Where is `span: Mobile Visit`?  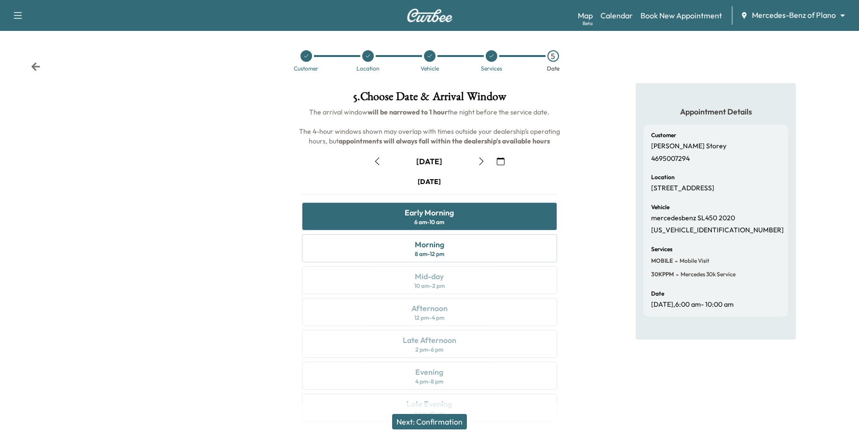
span: Mobile Visit is located at coordinates (694, 261).